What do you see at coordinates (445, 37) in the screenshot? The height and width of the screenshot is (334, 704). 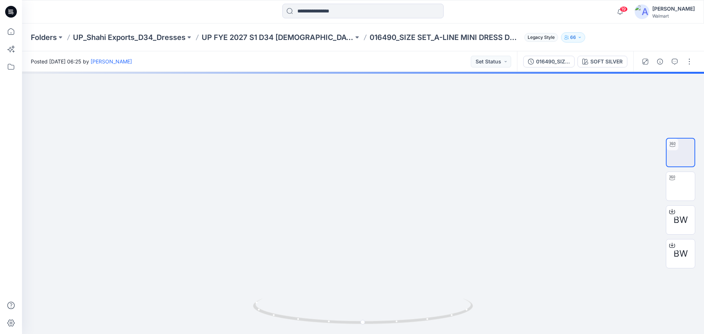 I see `p: 016490_SIZE SET_A-LINE MINI DRESS DOUBLE CLOTH` at bounding box center [445, 37].